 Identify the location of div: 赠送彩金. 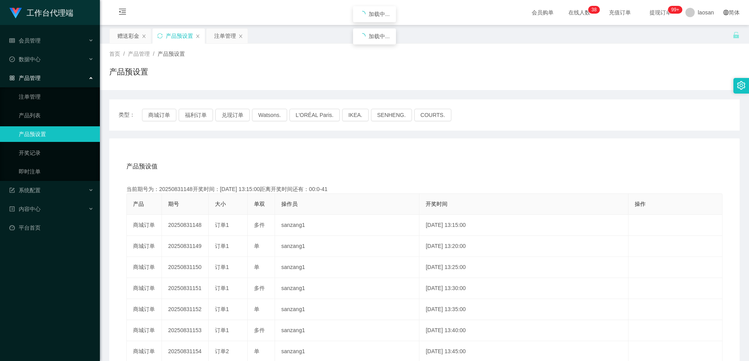
(128, 36).